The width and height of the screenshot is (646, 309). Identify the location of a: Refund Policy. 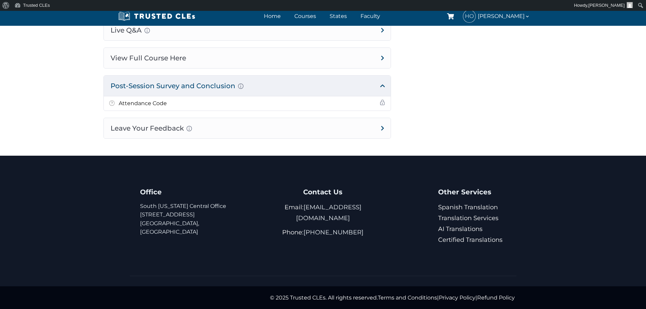
(496, 297).